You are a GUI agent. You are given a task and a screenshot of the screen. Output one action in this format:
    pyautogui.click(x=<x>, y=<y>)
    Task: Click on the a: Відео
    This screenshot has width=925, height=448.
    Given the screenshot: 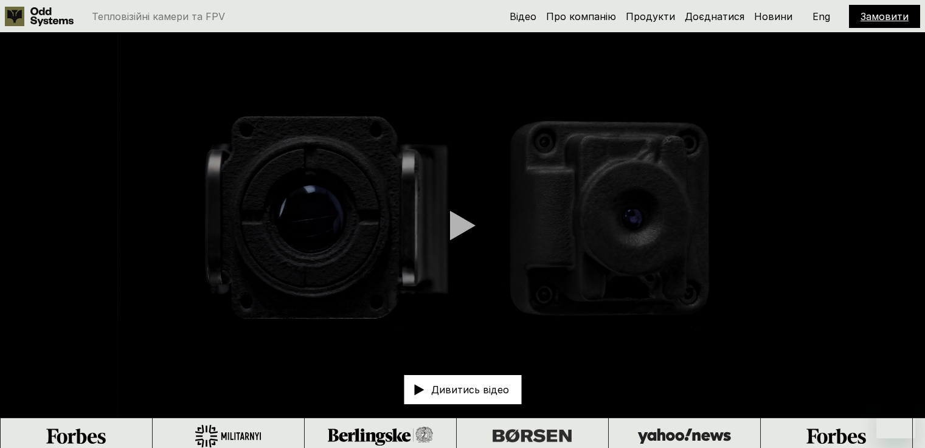 What is the action you would take?
    pyautogui.click(x=523, y=16)
    